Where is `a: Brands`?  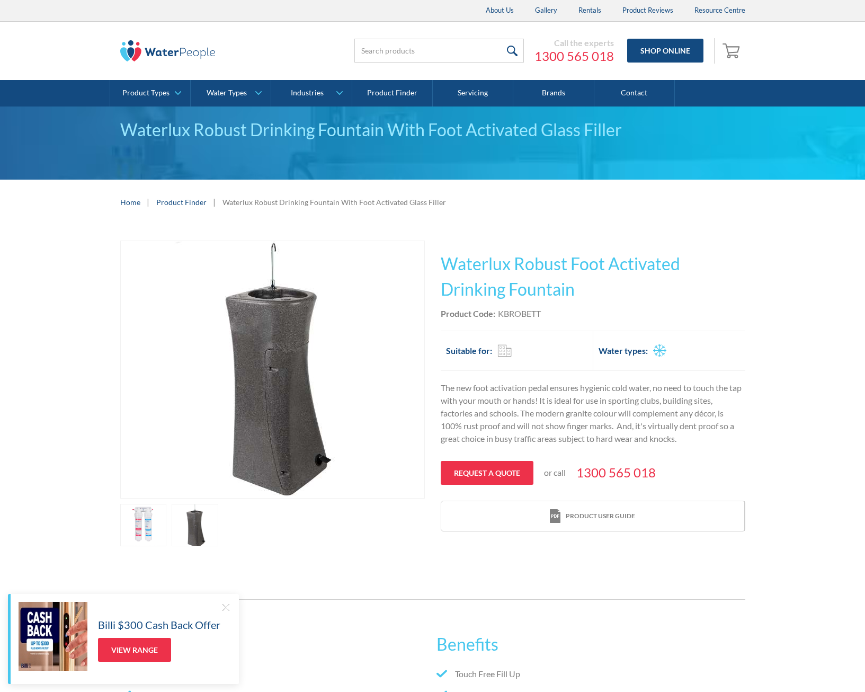 a: Brands is located at coordinates (554, 93).